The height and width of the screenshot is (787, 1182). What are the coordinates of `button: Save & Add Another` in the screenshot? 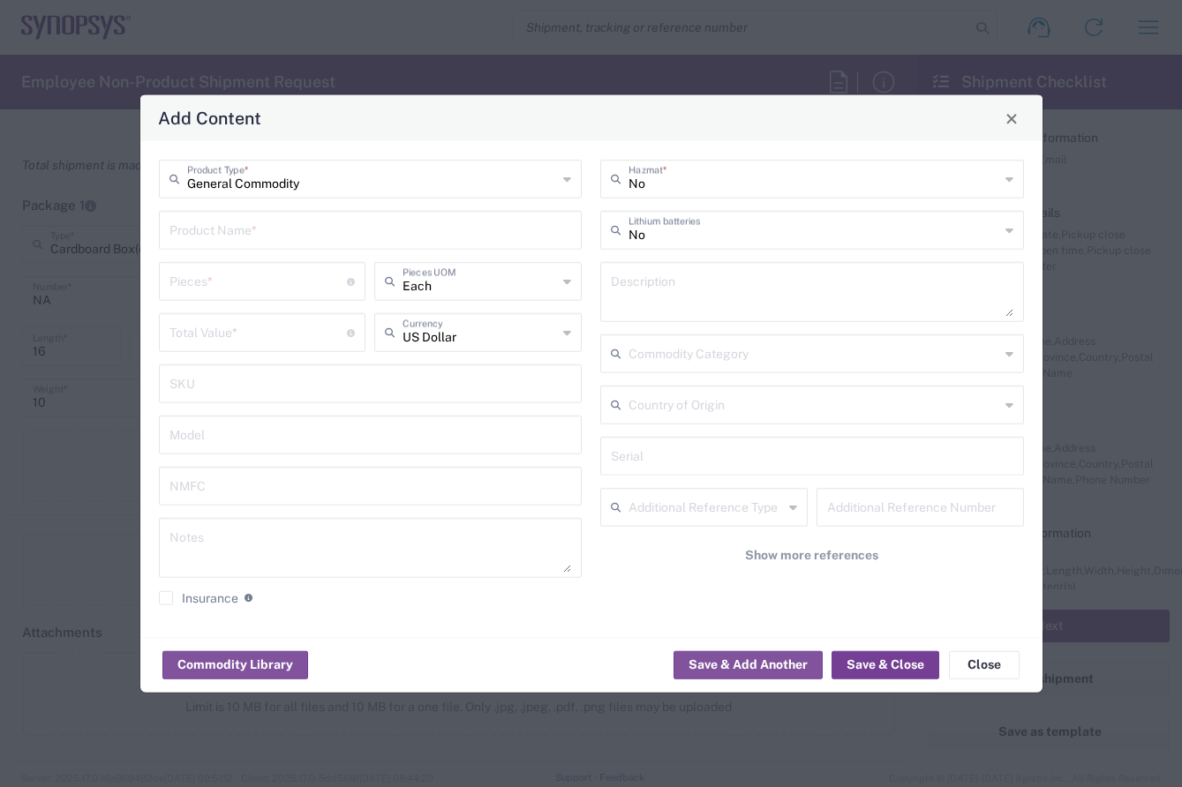 It's located at (748, 665).